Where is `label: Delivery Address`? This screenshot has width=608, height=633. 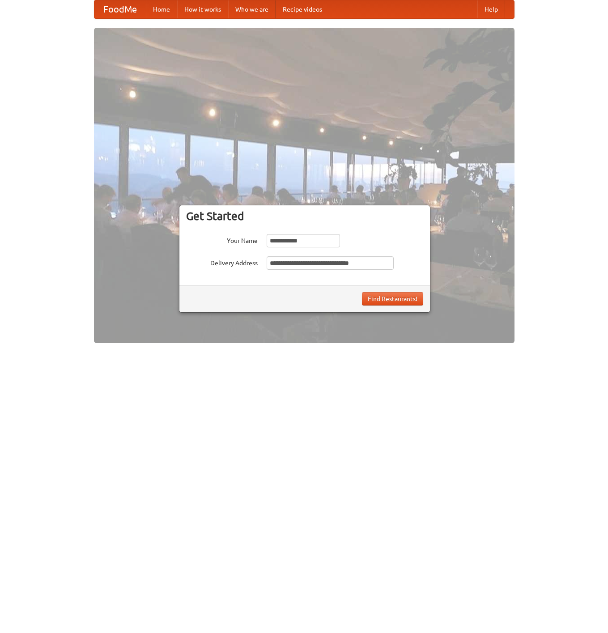 label: Delivery Address is located at coordinates (222, 262).